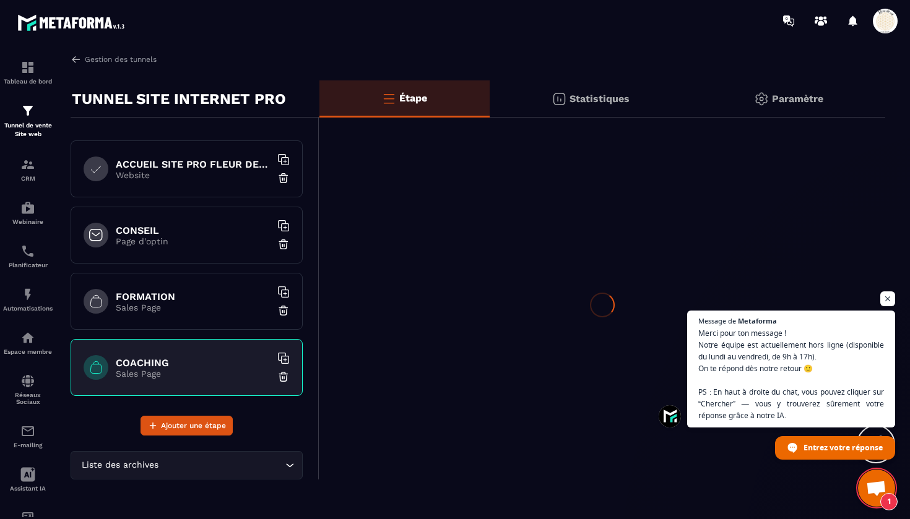 This screenshot has width=910, height=519. What do you see at coordinates (28, 130) in the screenshot?
I see `p: Tunnel de vente Site web` at bounding box center [28, 130].